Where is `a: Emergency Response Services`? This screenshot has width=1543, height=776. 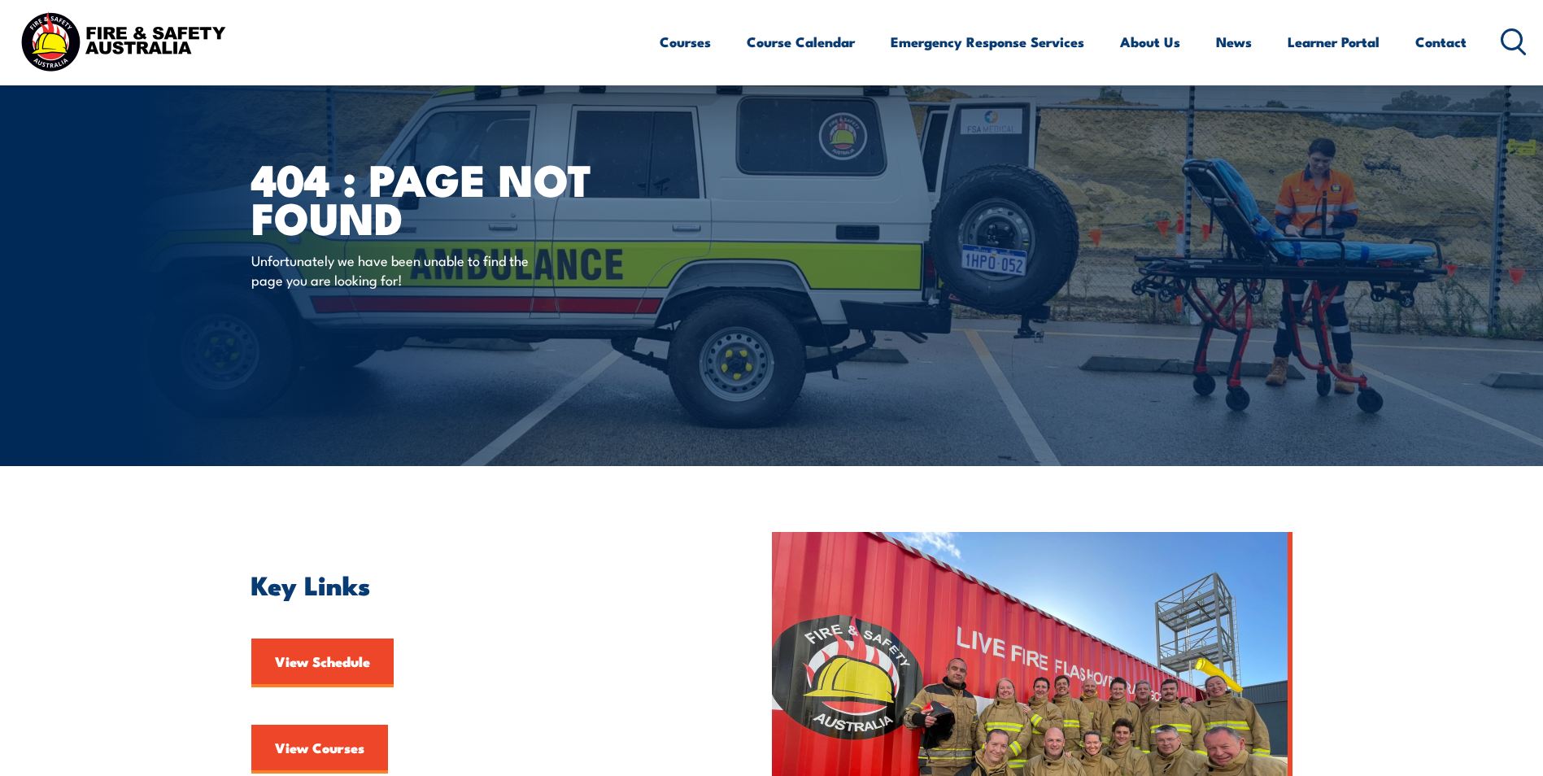 a: Emergency Response Services is located at coordinates (987, 41).